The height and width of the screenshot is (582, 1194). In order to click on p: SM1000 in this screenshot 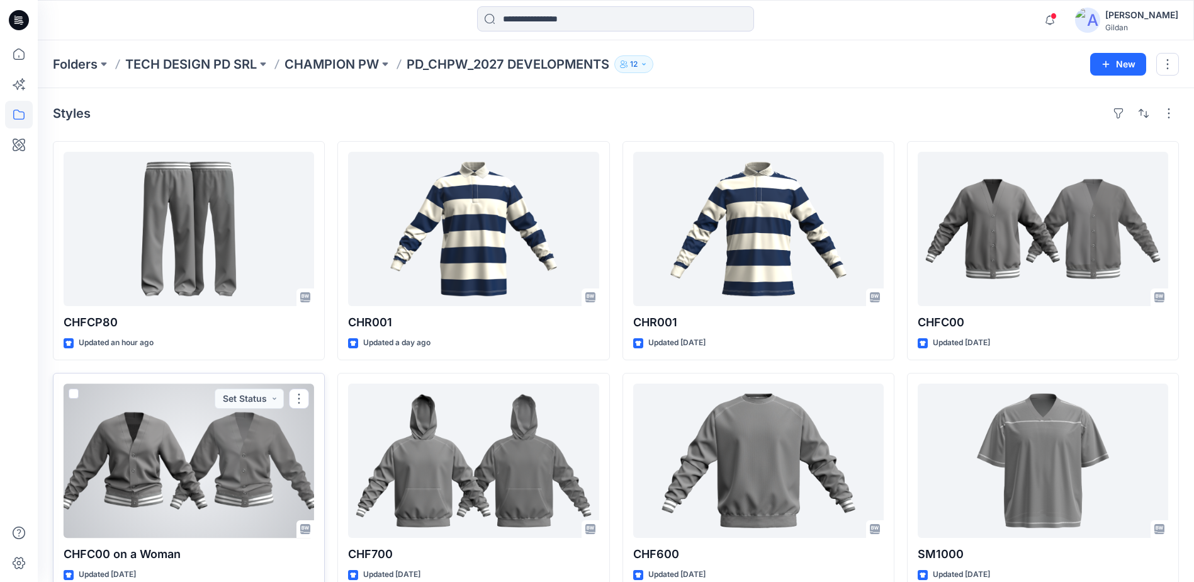, I will do `click(1043, 554)`.